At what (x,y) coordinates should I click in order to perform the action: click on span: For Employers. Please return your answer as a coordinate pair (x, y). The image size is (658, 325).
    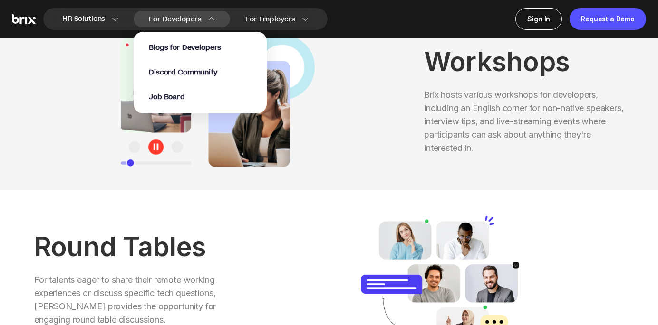
    Looking at the image, I should click on (270, 19).